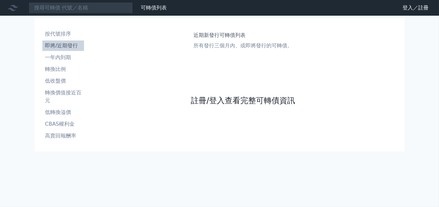 This screenshot has height=207, width=439. I want to click on h1: 近期新發行可轉債列表, so click(243, 35).